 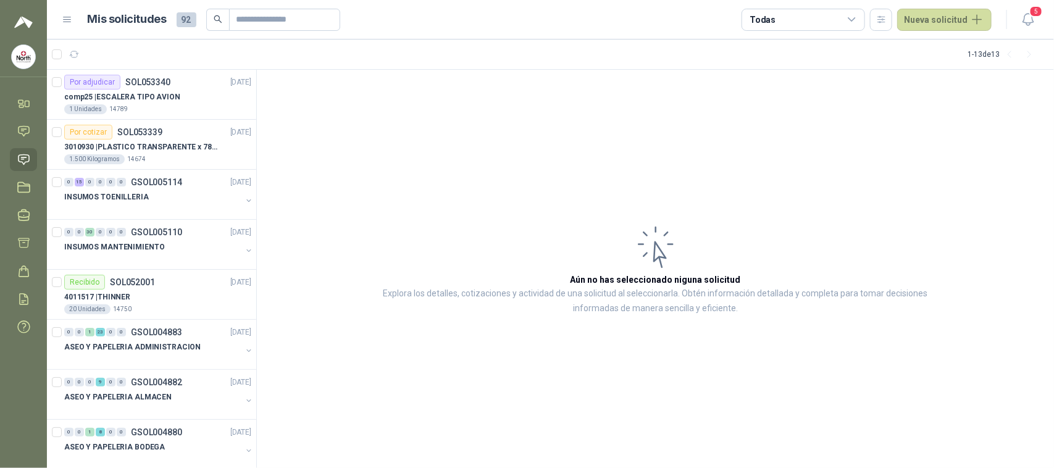 What do you see at coordinates (186, 20) in the screenshot?
I see `span: 92` at bounding box center [186, 20].